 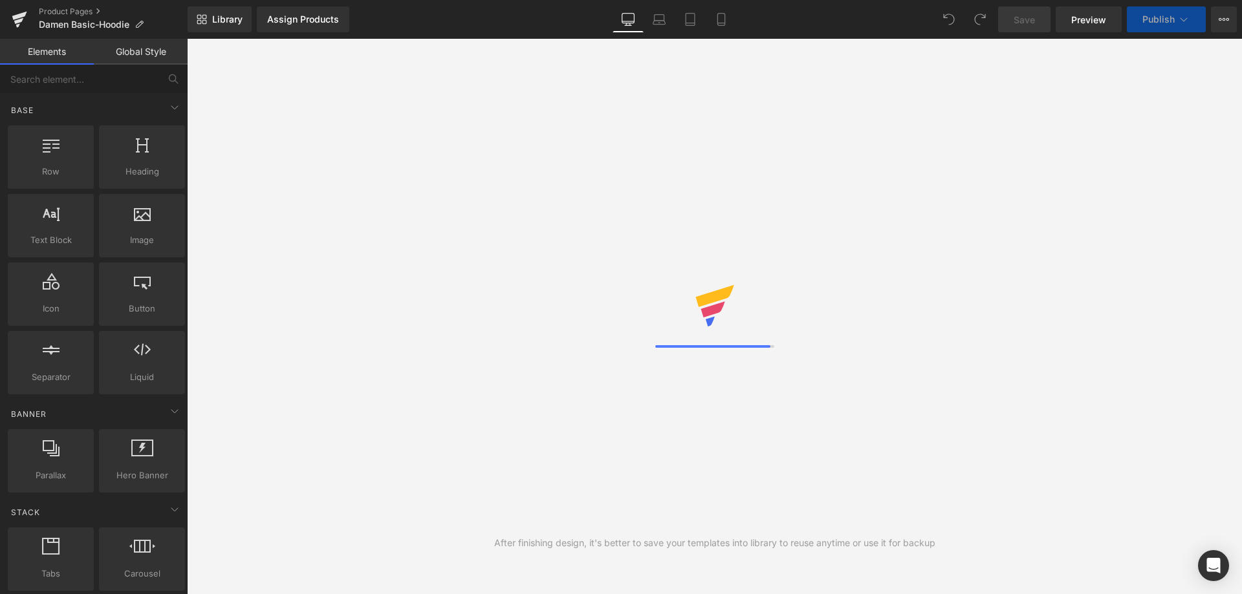 I want to click on a: Laptop, so click(x=659, y=19).